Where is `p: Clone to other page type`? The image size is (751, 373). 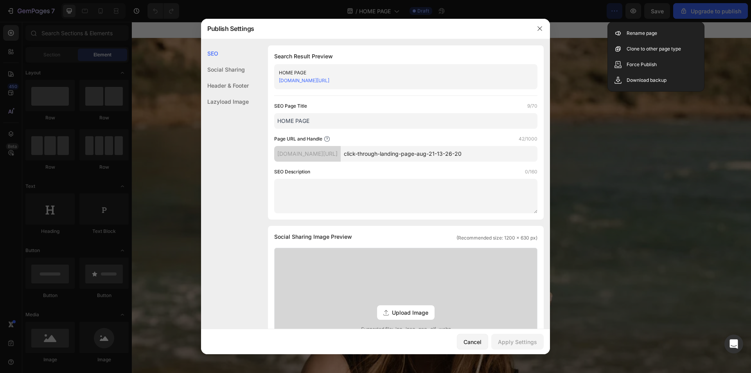 p: Clone to other page type is located at coordinates (654, 49).